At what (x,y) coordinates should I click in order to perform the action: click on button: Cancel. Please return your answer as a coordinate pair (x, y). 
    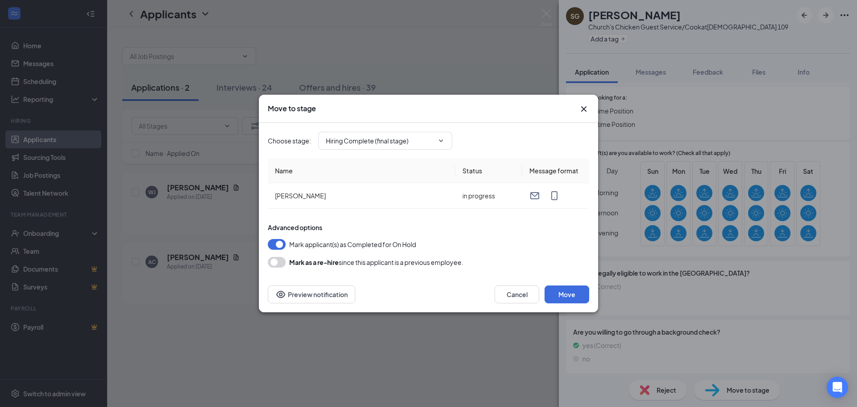
    Looking at the image, I should click on (517, 294).